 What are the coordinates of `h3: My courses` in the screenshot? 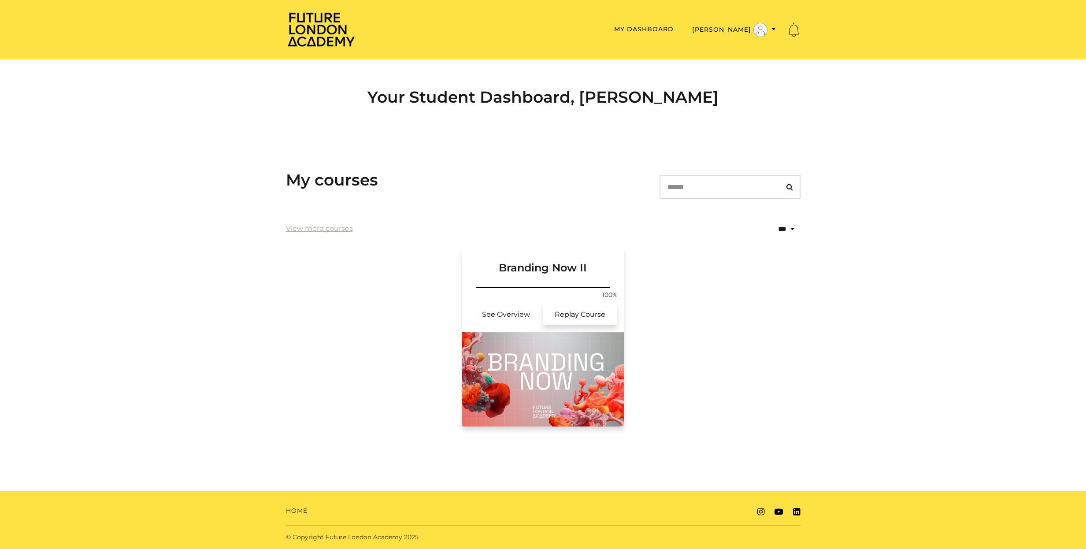 It's located at (332, 180).